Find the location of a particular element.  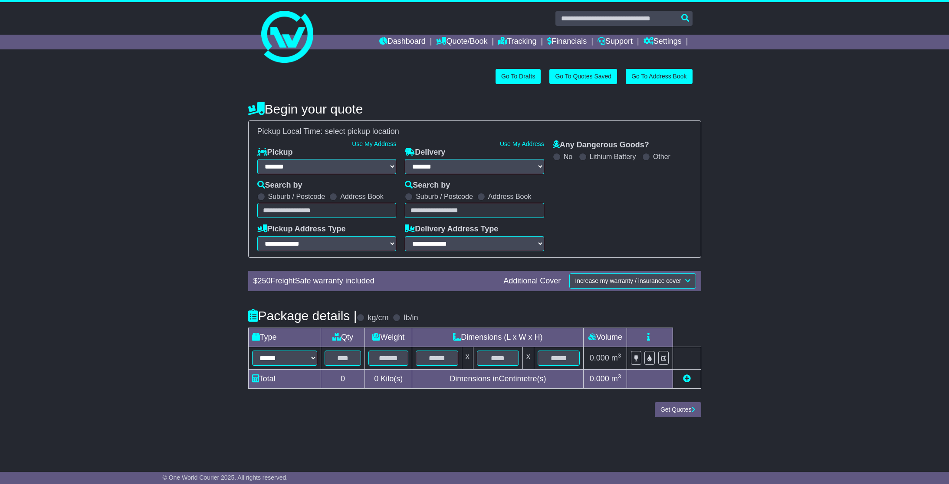

a: Tracking is located at coordinates (517, 42).